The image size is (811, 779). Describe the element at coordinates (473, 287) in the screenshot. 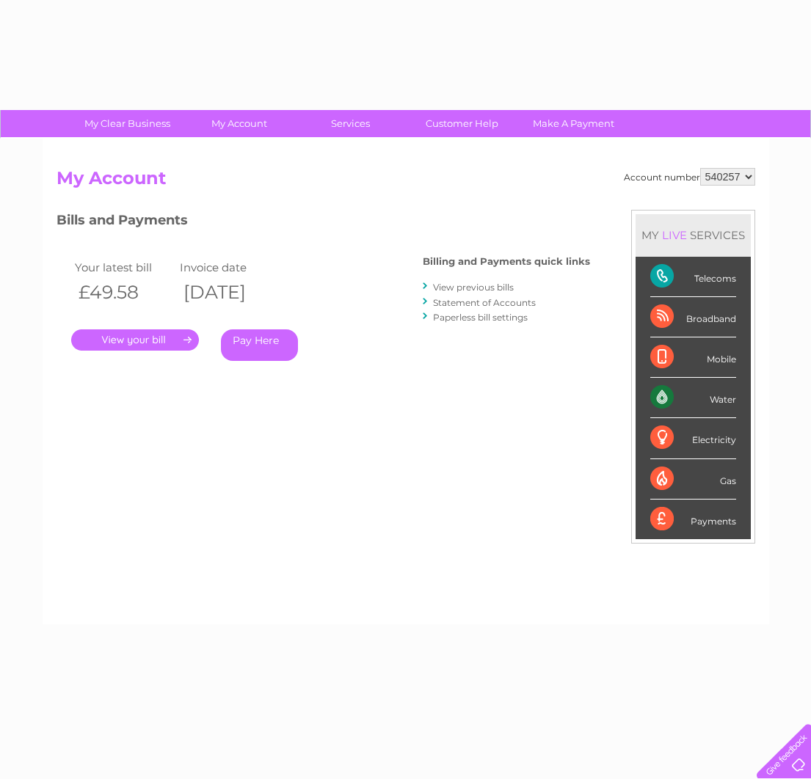

I see `a: View previous bills` at that location.